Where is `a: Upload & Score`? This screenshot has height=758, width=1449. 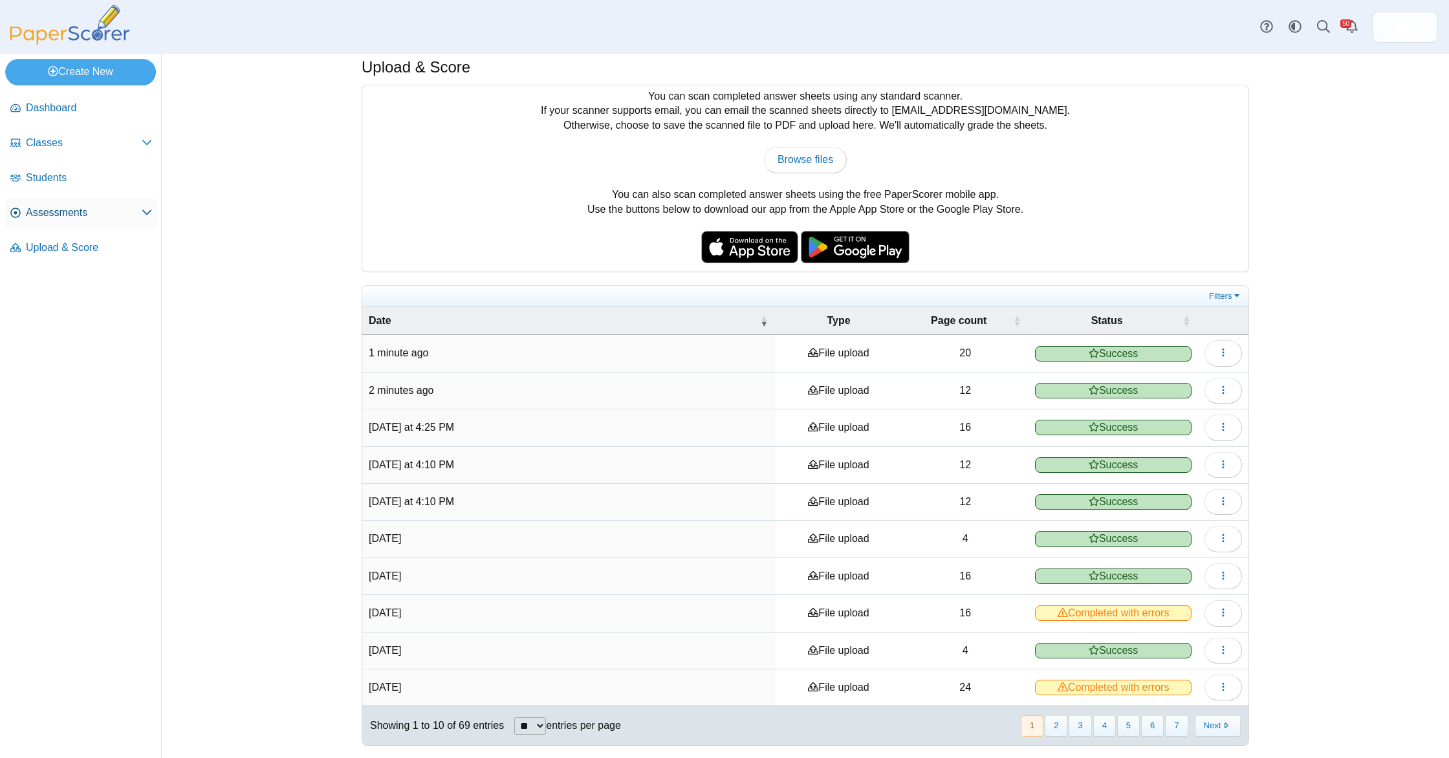
a: Upload & Score is located at coordinates (81, 248).